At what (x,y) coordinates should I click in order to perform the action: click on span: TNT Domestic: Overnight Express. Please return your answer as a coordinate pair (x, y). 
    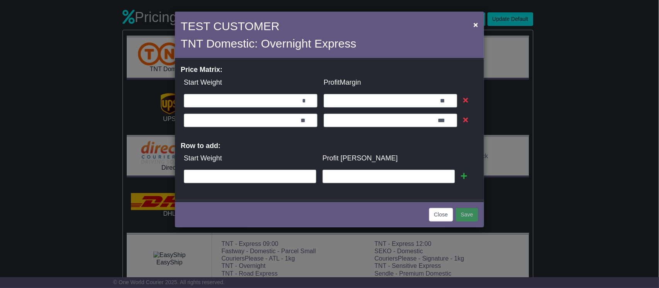
    Looking at the image, I should click on (269, 43).